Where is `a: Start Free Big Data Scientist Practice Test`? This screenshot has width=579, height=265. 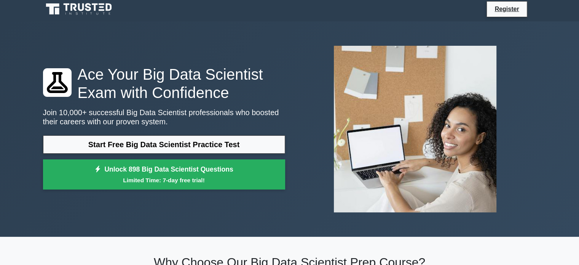 a: Start Free Big Data Scientist Practice Test is located at coordinates (164, 144).